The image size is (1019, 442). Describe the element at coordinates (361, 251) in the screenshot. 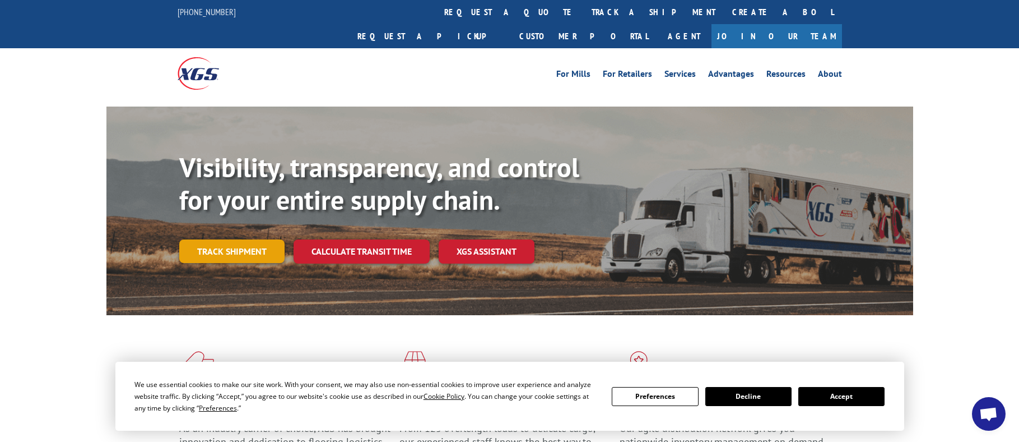

I see `a: Calculate transit time` at that location.